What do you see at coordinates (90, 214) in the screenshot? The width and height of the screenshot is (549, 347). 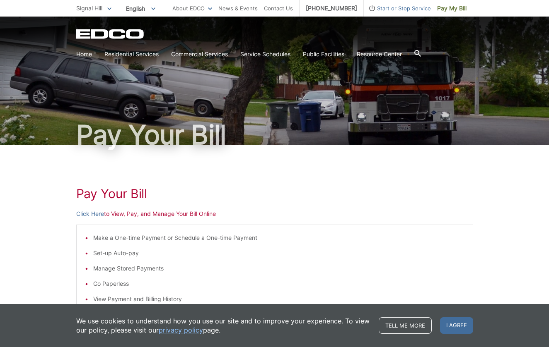 I see `a: Click Here` at bounding box center [90, 214].